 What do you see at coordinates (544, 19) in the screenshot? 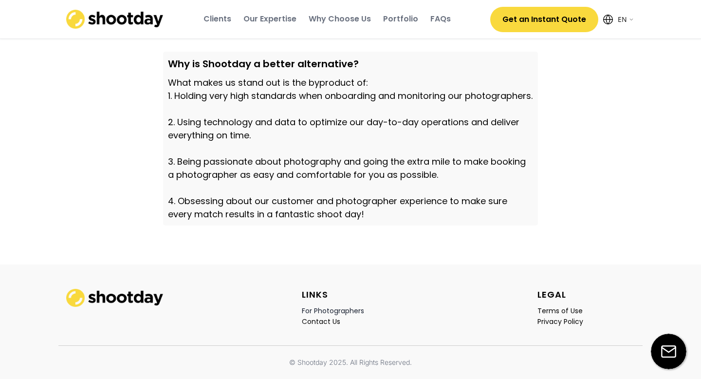
I see `button: Get an Instant Quote` at bounding box center [544, 19].